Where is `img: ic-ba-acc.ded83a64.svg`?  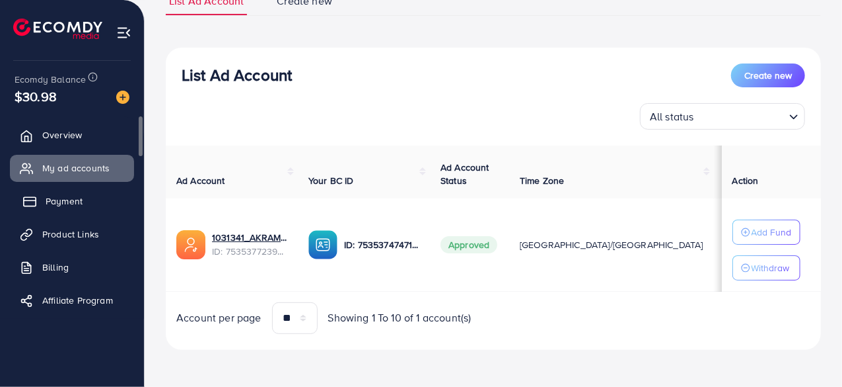
img: ic-ba-acc.ded83a64.svg is located at coordinates (323, 244).